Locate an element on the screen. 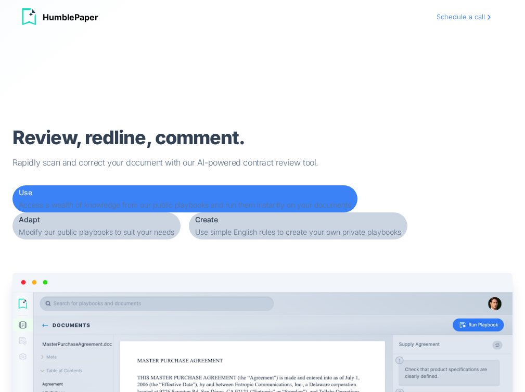 This screenshot has height=392, width=525. button: Create Use simple English rules to create your own private playbooks is located at coordinates (298, 226).